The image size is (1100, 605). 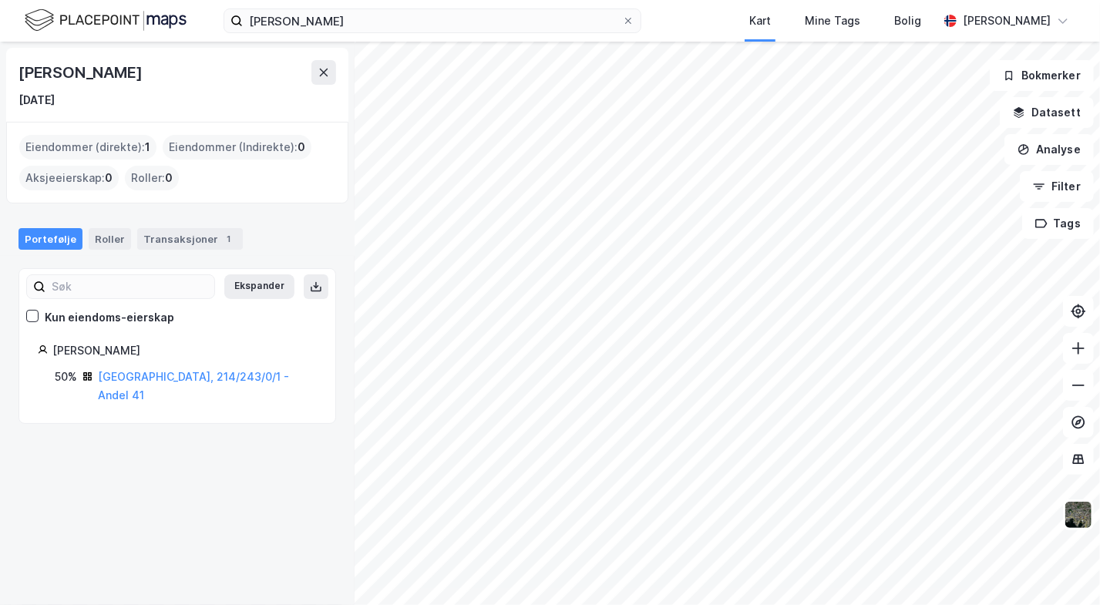 I want to click on button: Filter, so click(x=1056, y=186).